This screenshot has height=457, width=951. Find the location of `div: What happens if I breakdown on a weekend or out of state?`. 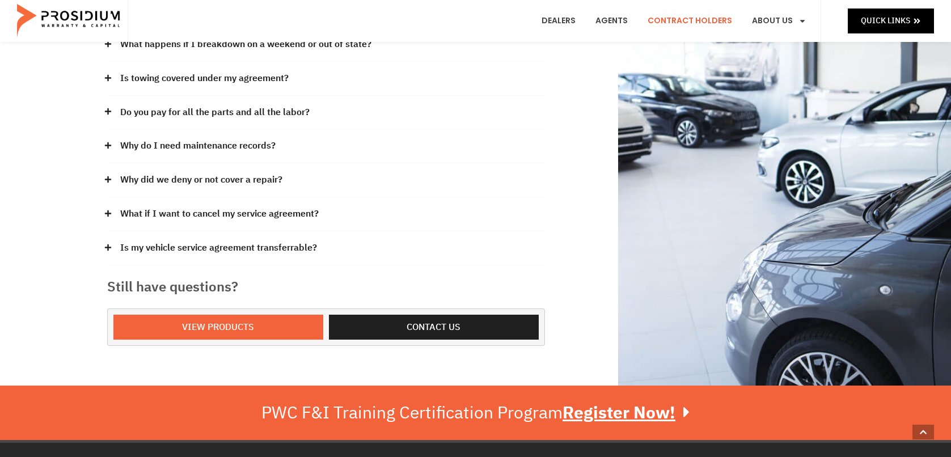

div: What happens if I breakdown on a weekend or out of state? is located at coordinates (326, 45).